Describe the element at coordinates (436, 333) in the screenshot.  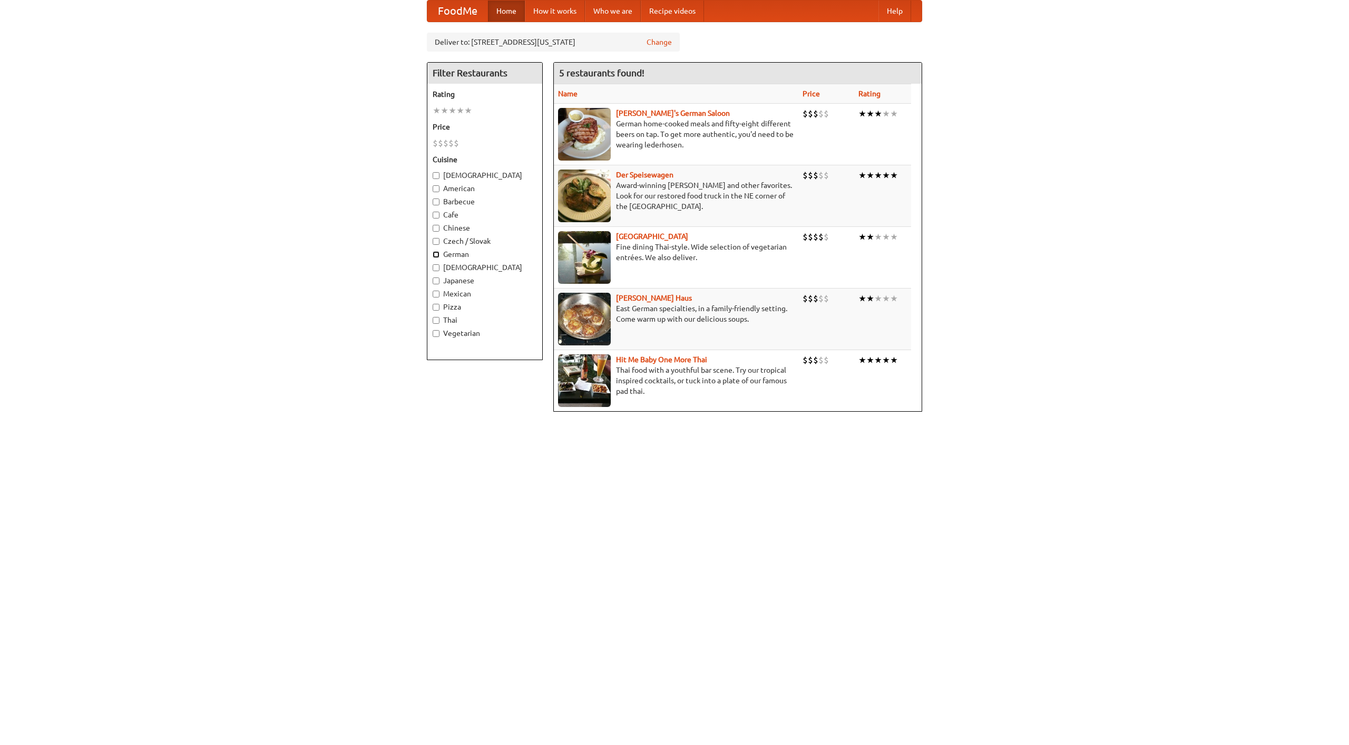
I see `input: Vegetarian` at that location.